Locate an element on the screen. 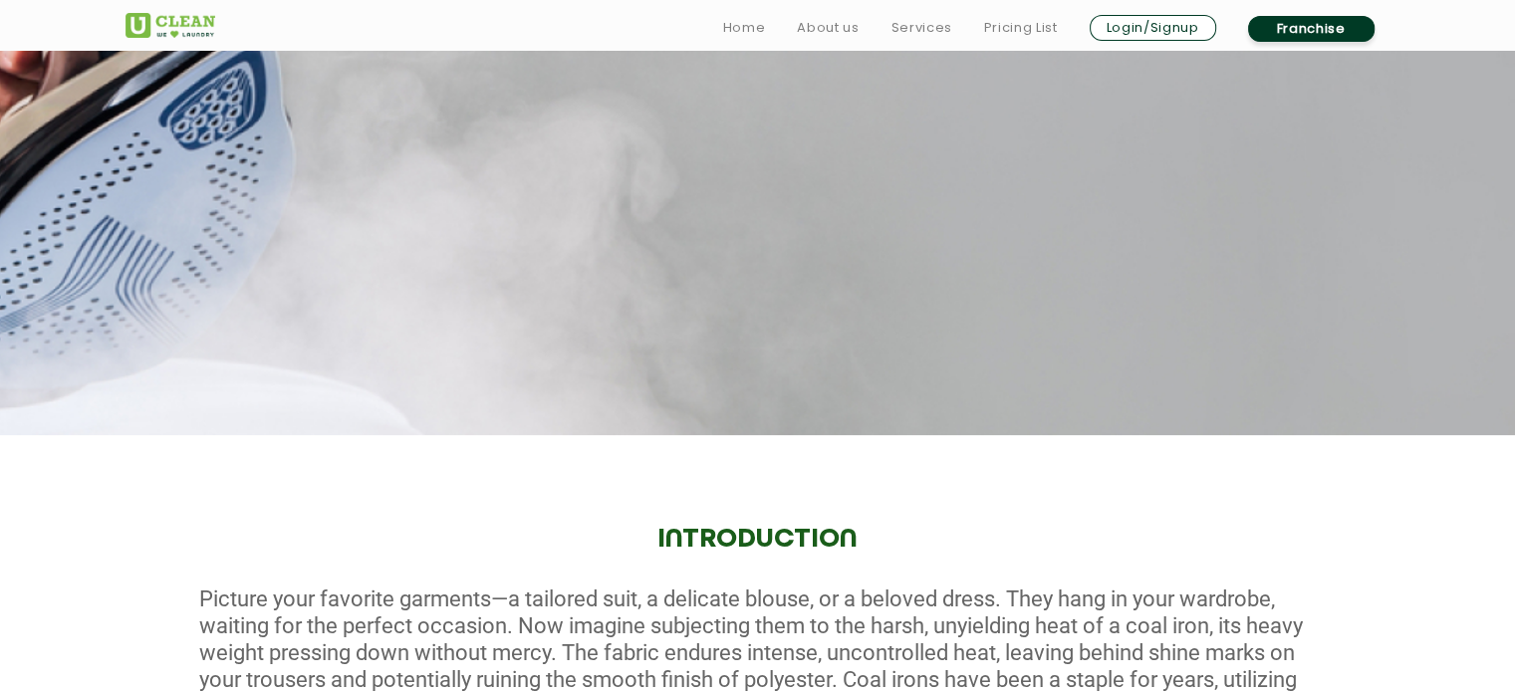  a: Login/Signup is located at coordinates (1152, 28).